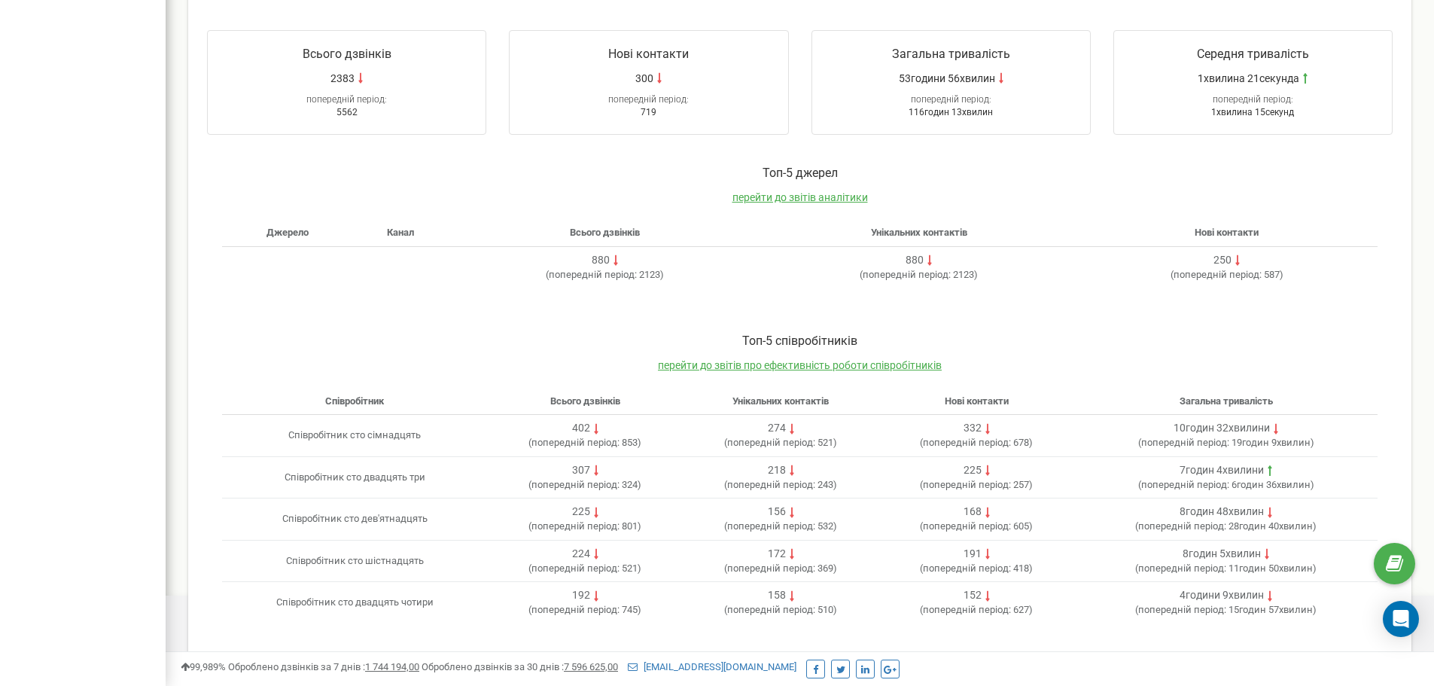 The height and width of the screenshot is (686, 1434). I want to click on span: Toп-5 співробітників, so click(799, 340).